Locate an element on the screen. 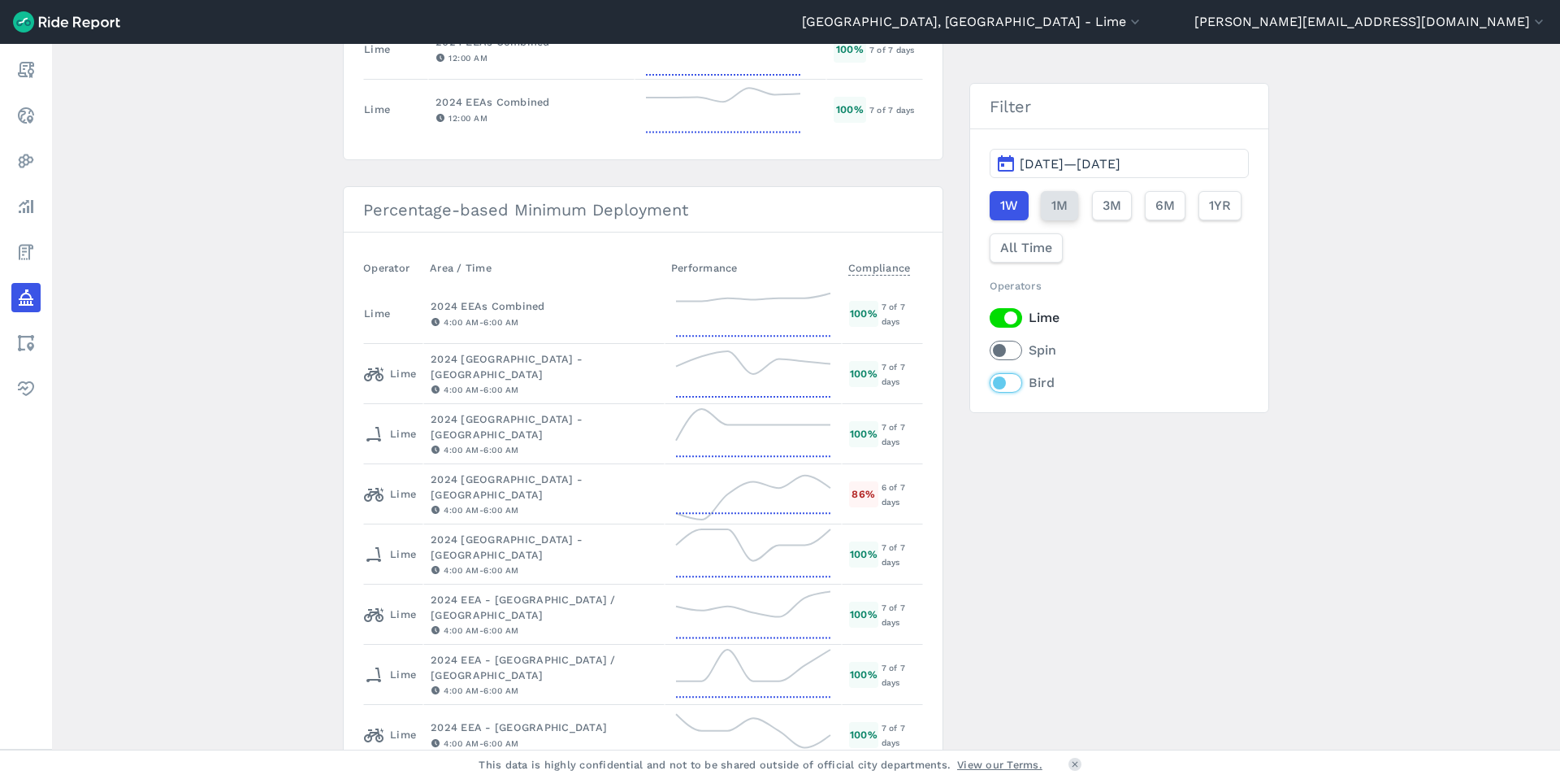 This screenshot has width=1560, height=779. button: 1W is located at coordinates (1009, 206).